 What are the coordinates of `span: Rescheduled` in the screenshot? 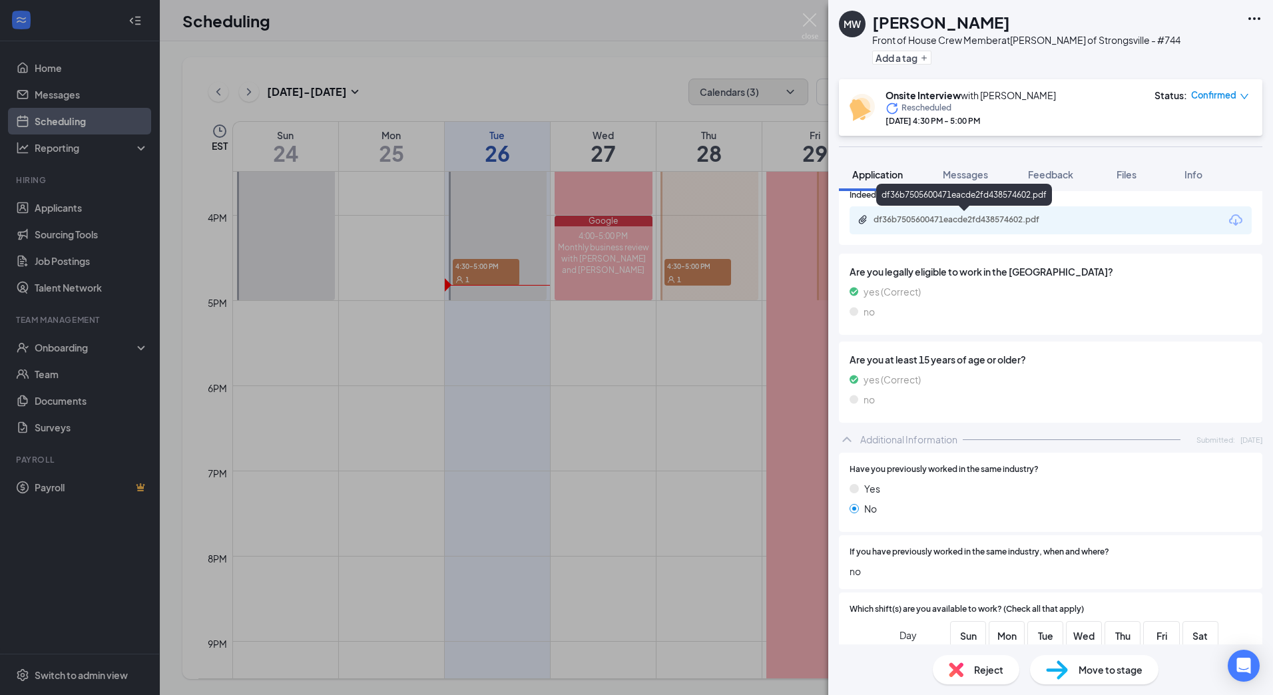 It's located at (926, 109).